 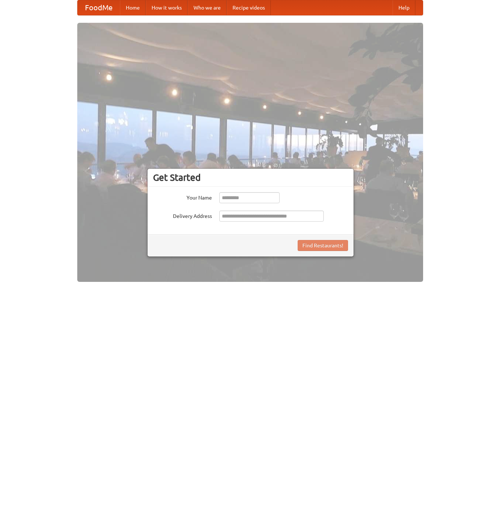 I want to click on a: How it works, so click(x=167, y=8).